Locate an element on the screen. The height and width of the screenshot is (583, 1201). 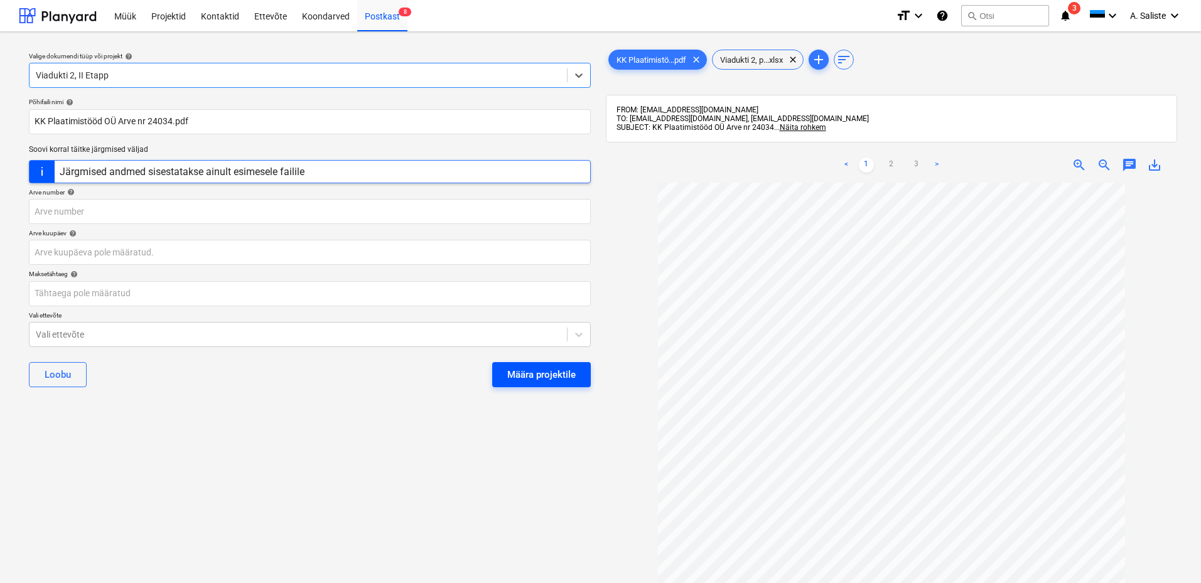
span: zoom_out is located at coordinates (1104, 165).